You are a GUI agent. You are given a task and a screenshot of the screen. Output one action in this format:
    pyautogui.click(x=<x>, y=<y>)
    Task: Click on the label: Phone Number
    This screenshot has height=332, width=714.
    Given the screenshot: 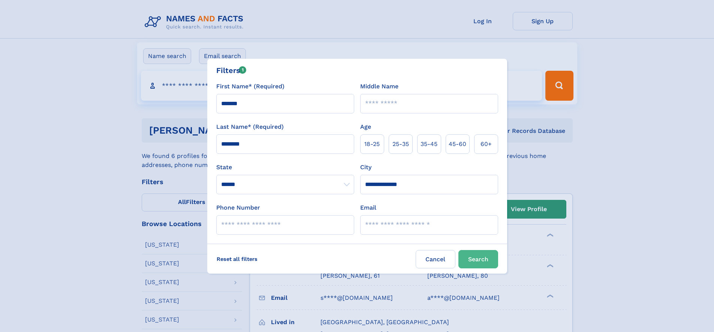 What is the action you would take?
    pyautogui.click(x=238, y=208)
    